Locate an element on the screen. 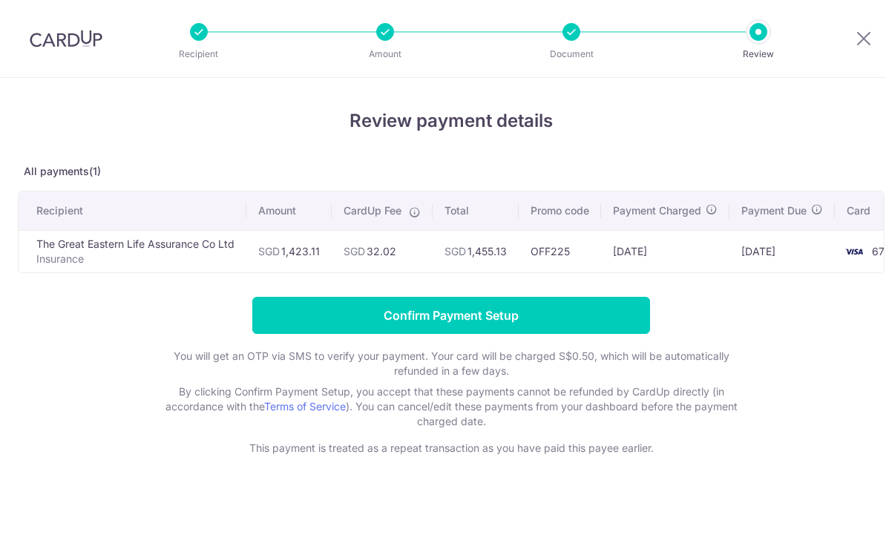  span: CardUp Fee is located at coordinates (372, 211).